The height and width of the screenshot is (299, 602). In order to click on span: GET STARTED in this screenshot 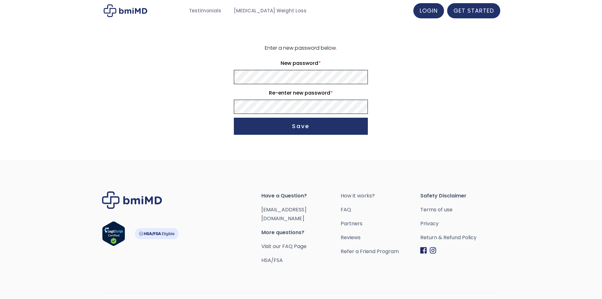, I will do `click(474, 10)`.